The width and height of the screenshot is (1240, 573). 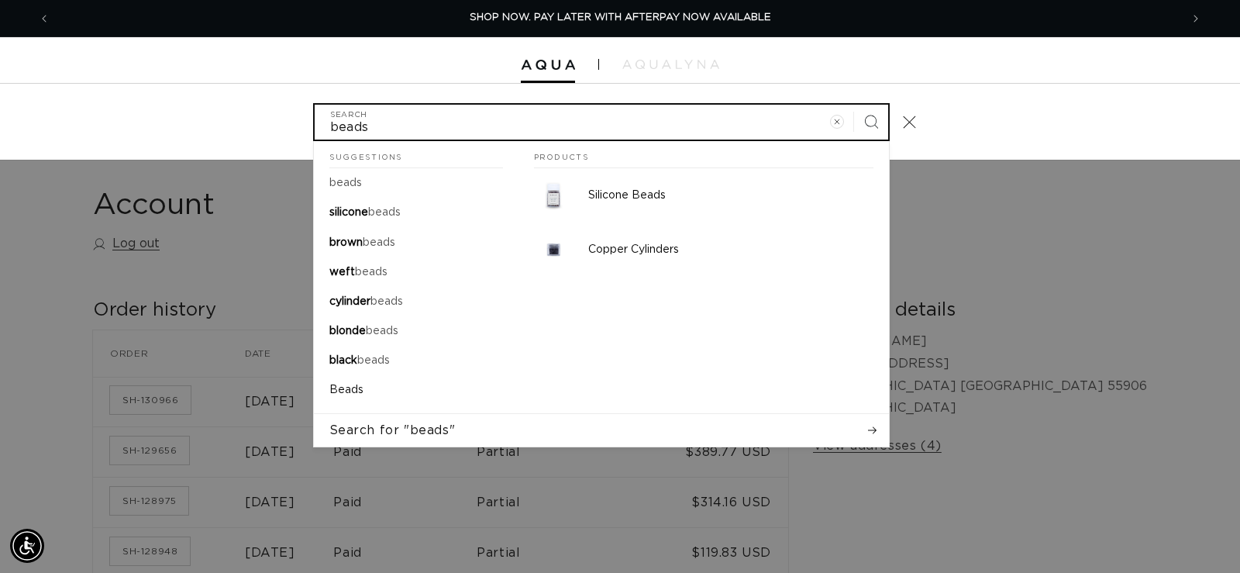 What do you see at coordinates (670, 64) in the screenshot?
I see `img: aqualyna.com` at bounding box center [670, 64].